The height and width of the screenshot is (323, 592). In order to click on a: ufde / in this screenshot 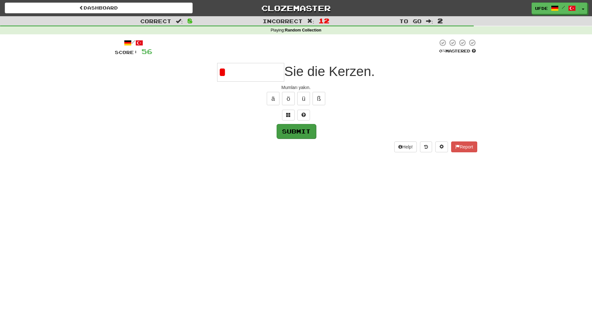, I will do `click(555, 8)`.